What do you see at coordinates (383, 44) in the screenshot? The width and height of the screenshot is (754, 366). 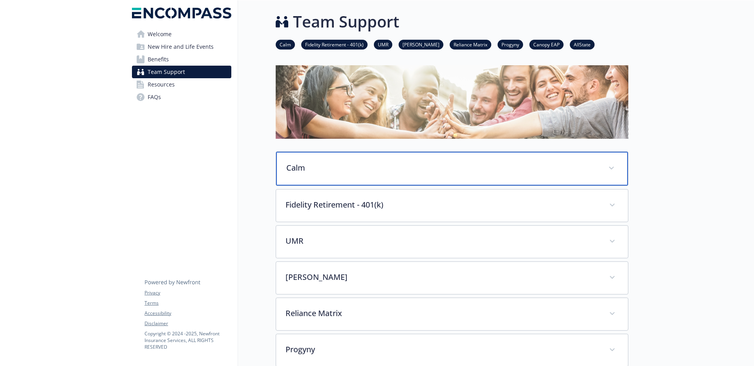 I see `a: UMR` at bounding box center [383, 44].